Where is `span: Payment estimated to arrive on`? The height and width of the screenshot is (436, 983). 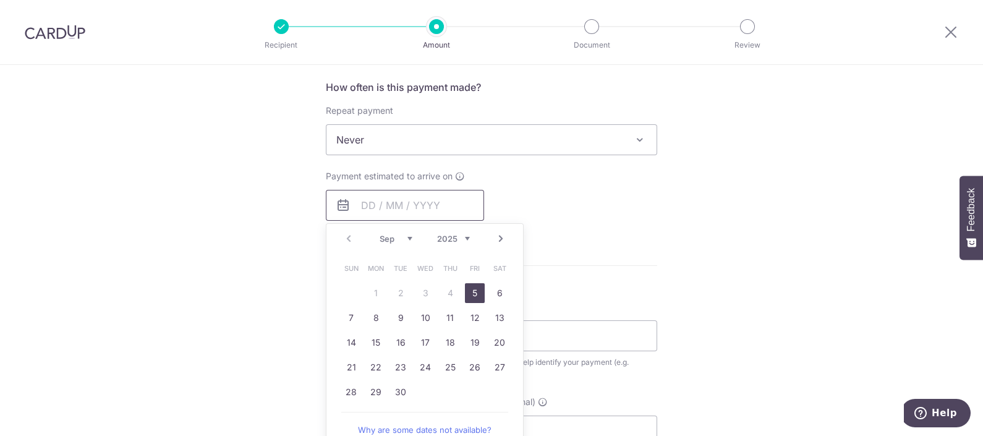 span: Payment estimated to arrive on is located at coordinates (389, 176).